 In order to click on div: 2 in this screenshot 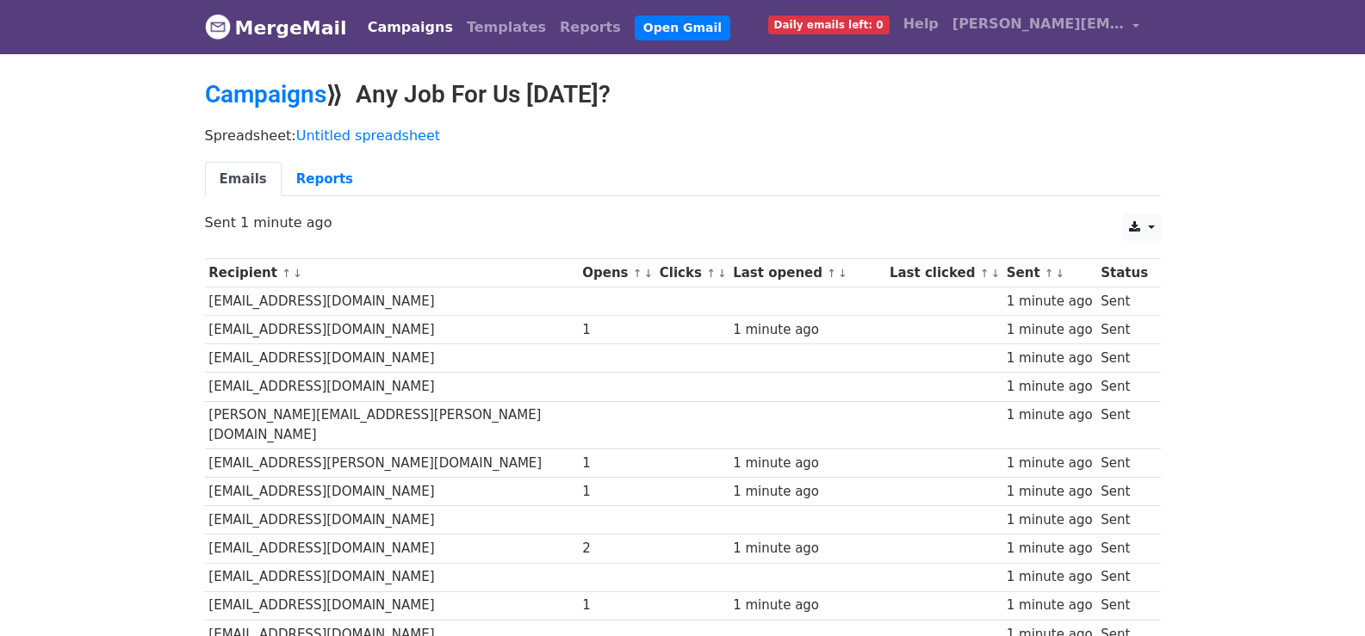, I will do `click(616, 548)`.